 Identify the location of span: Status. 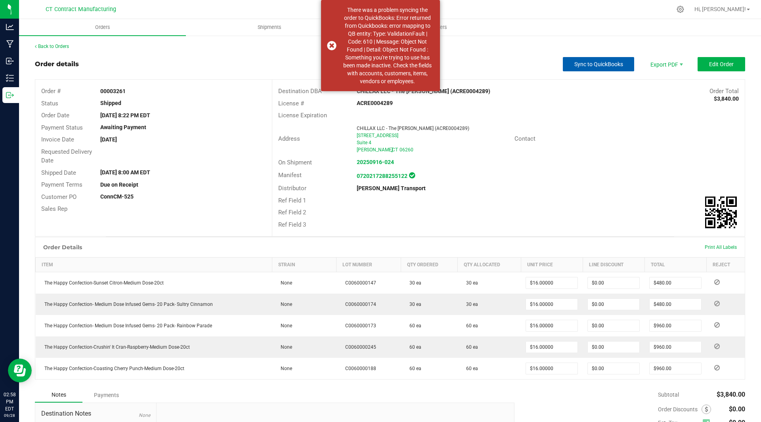
(50, 103).